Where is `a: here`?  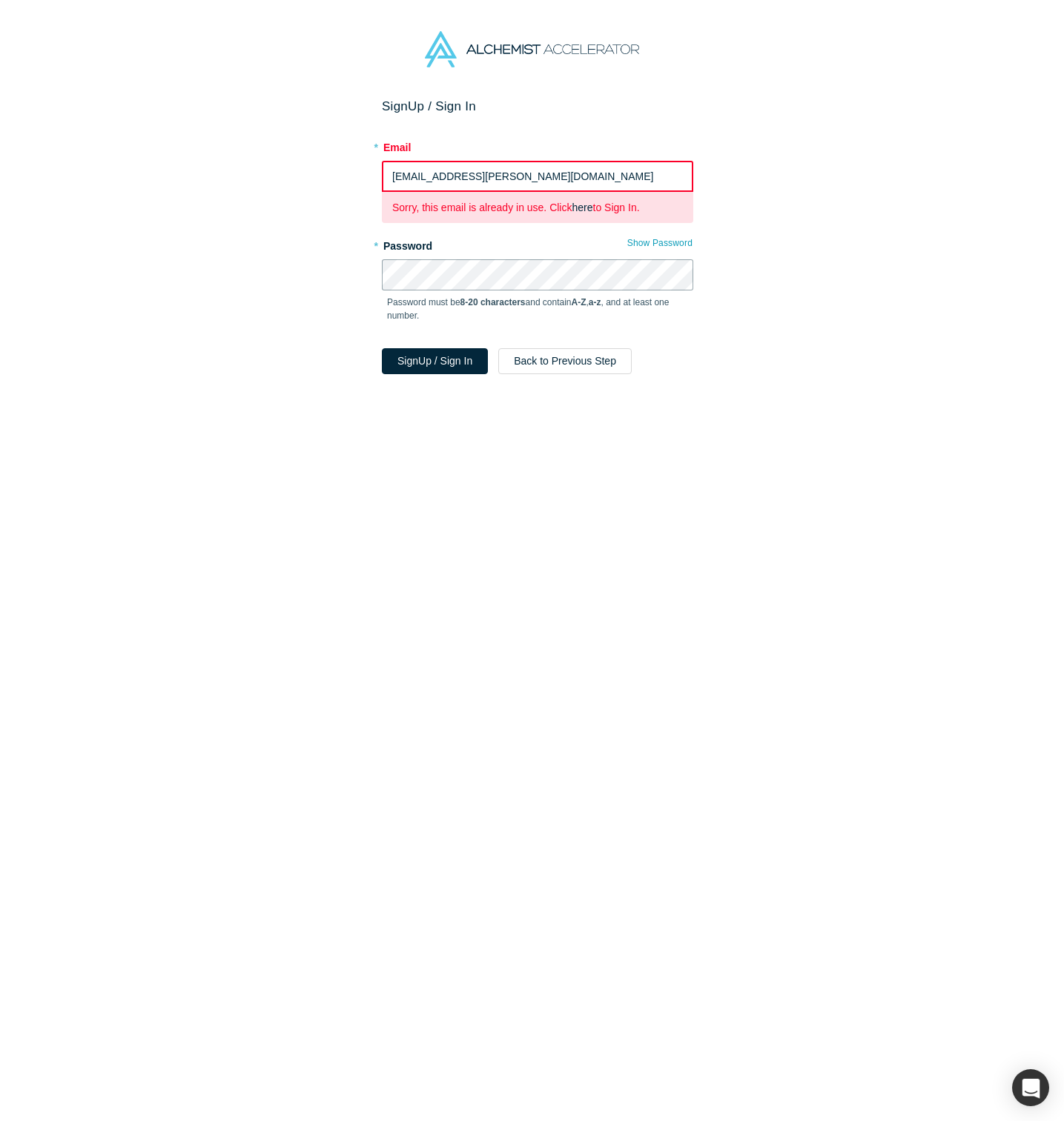 a: here is located at coordinates (582, 208).